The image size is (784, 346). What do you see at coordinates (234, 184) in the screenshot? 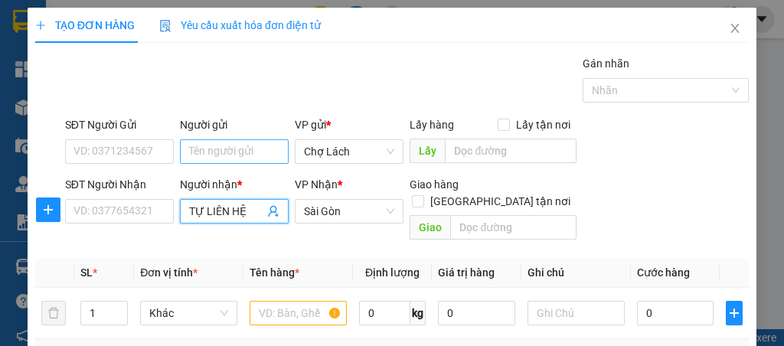
I see `div: Người nhận` at bounding box center [234, 184].